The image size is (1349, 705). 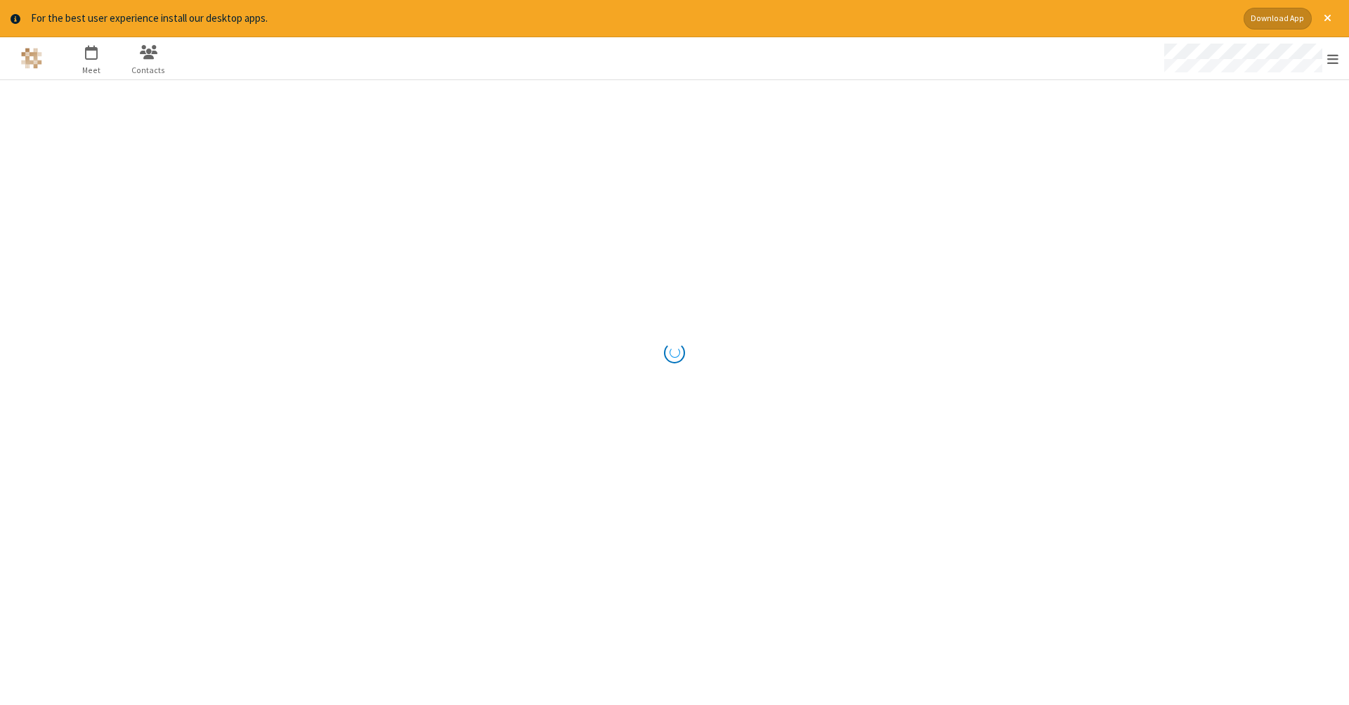 What do you see at coordinates (1327, 18) in the screenshot?
I see `button: Close alert` at bounding box center [1327, 18].